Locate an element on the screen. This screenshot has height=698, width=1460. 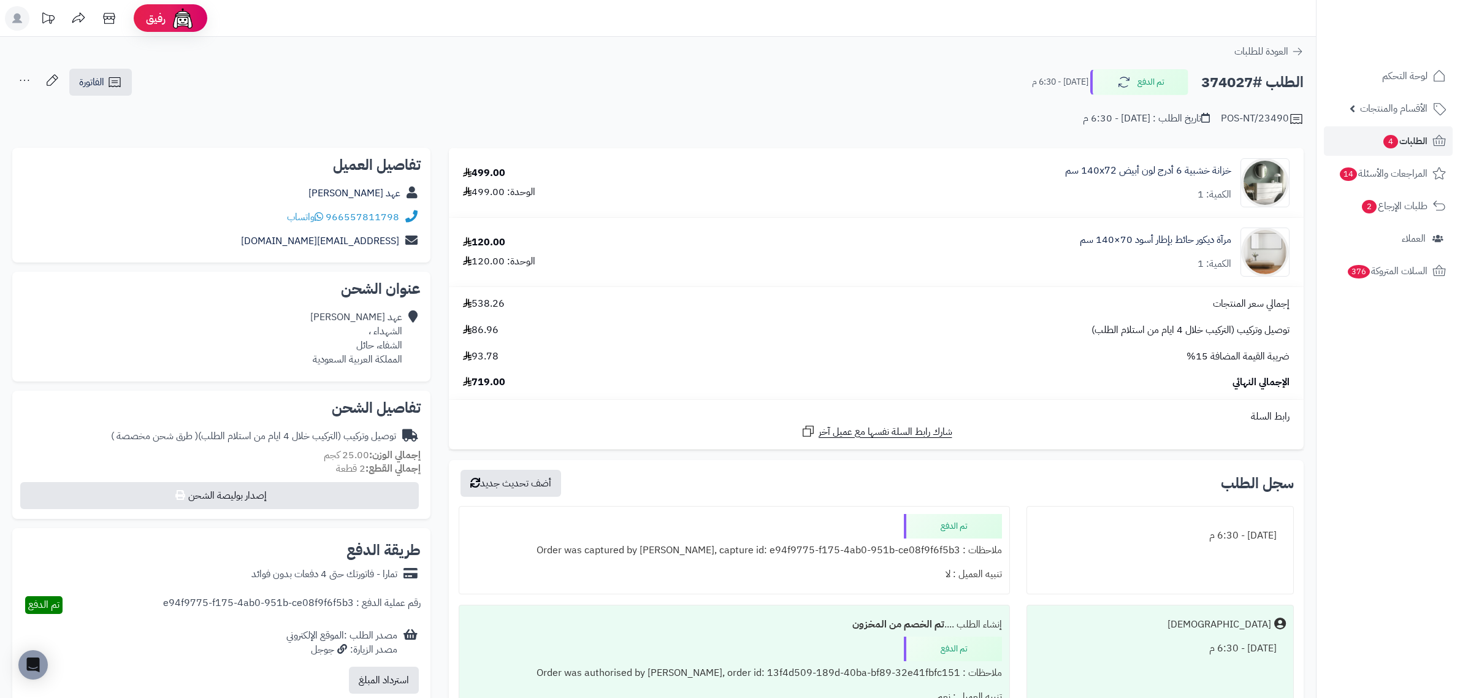
h2: طريقة الدفع is located at coordinates (383, 550).